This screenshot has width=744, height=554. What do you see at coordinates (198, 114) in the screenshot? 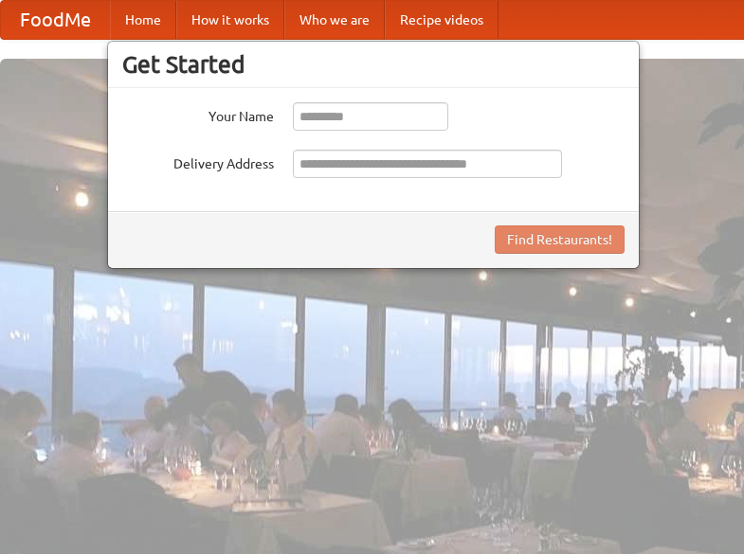
I see `label: Your Name` at bounding box center [198, 114].